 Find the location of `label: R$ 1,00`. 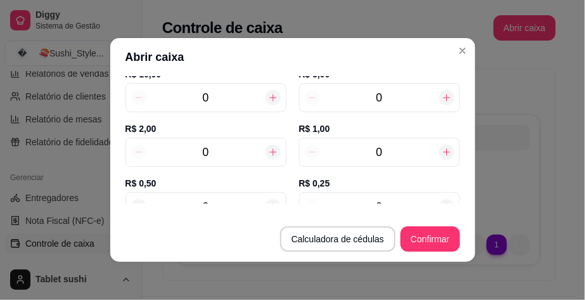

label: R$ 1,00 is located at coordinates (380, 129).